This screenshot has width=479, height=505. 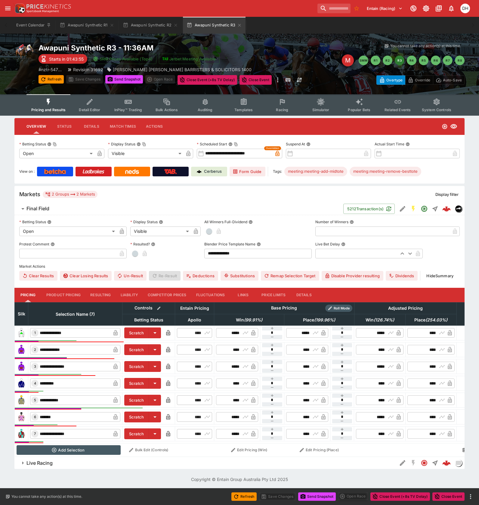 What do you see at coordinates (244, 497) in the screenshot?
I see `button: Refresh` at bounding box center [244, 497].